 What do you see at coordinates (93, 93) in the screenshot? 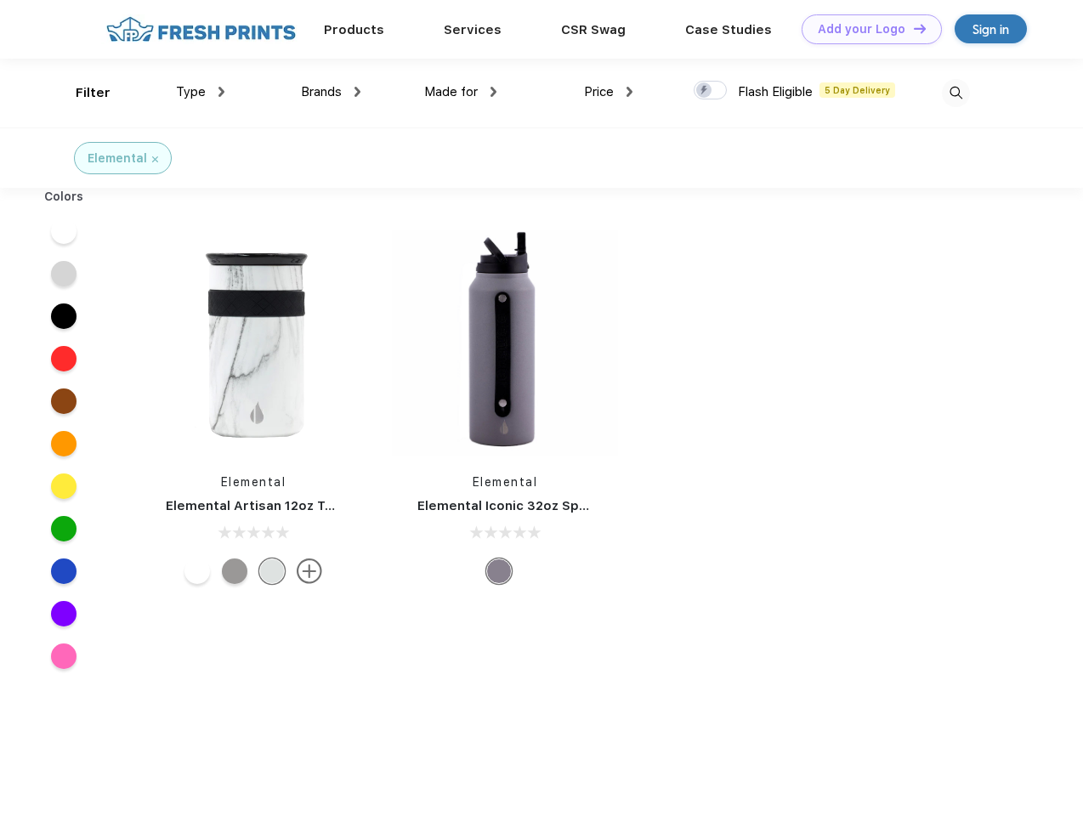
I see `div: Filter` at bounding box center [93, 93].